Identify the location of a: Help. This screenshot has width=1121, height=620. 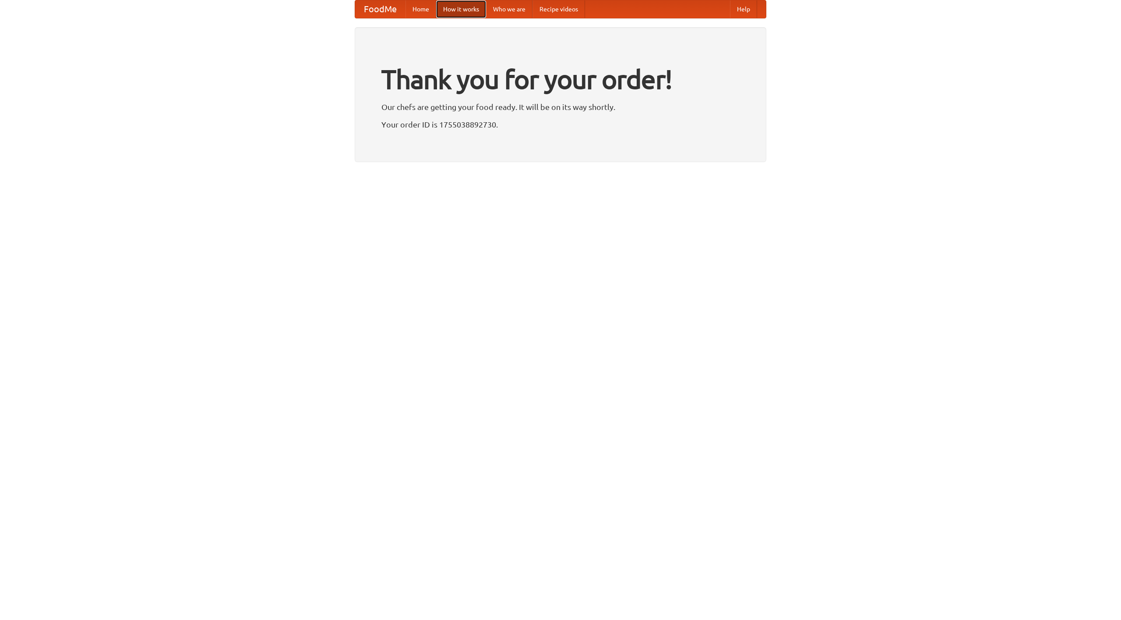
(744, 9).